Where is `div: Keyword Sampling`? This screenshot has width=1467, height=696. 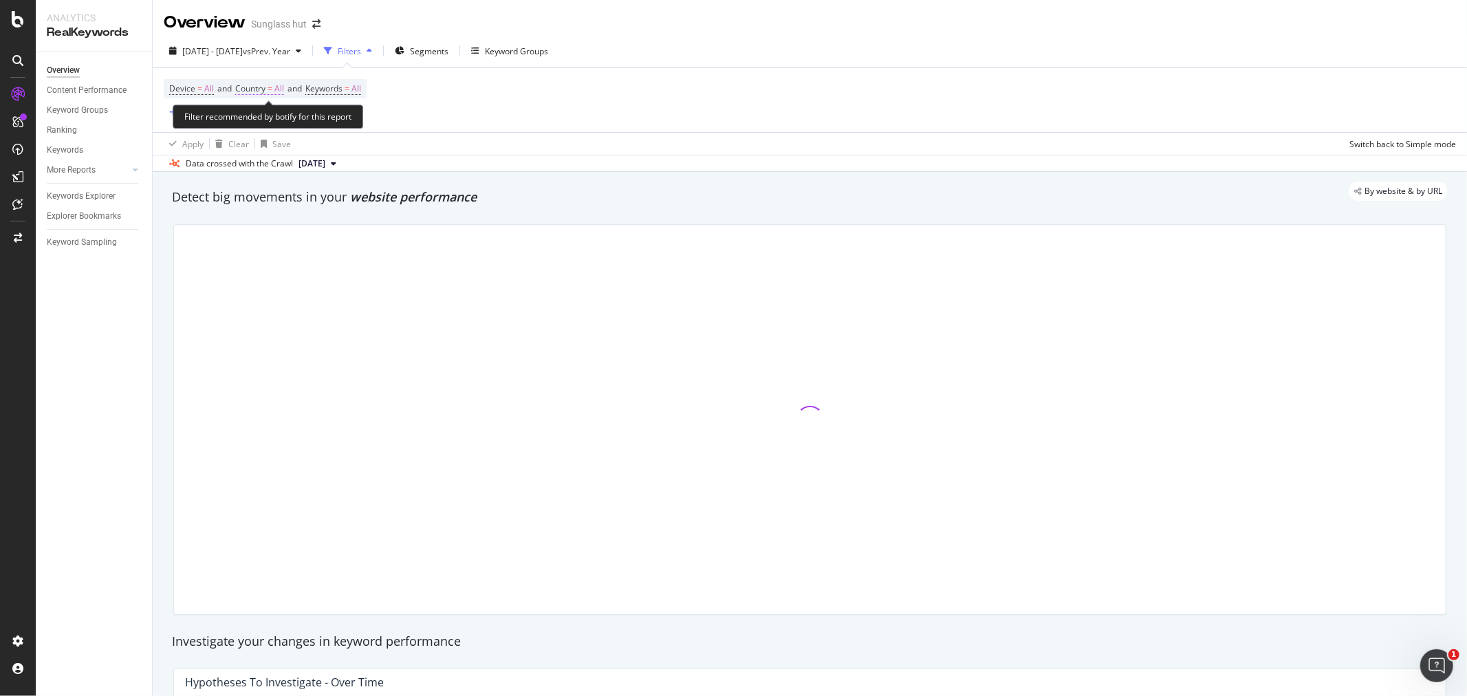 div: Keyword Sampling is located at coordinates (82, 242).